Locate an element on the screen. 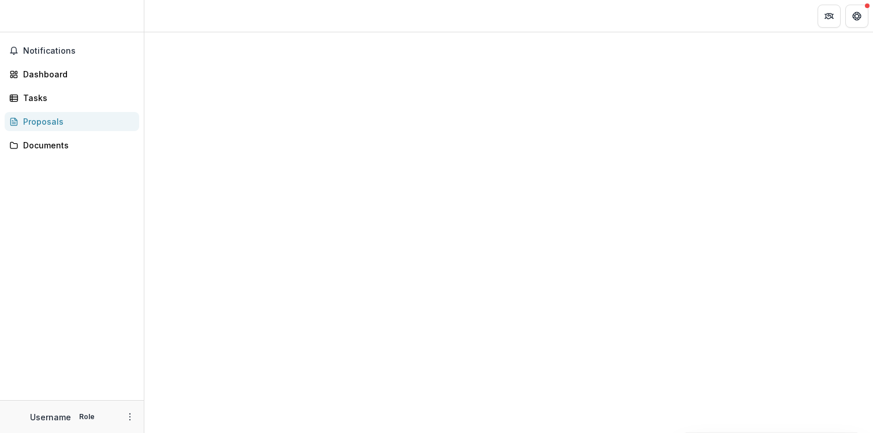 This screenshot has height=433, width=873. button: Partners is located at coordinates (829, 16).